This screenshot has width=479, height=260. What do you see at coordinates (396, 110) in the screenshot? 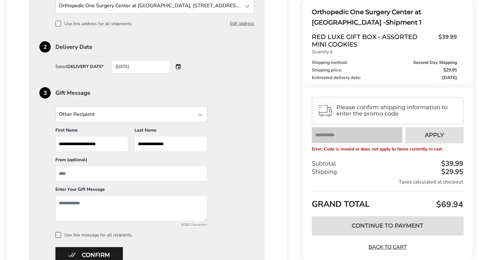
I see `span: Please confirm shipping information to enter the promo code` at bounding box center [396, 110].